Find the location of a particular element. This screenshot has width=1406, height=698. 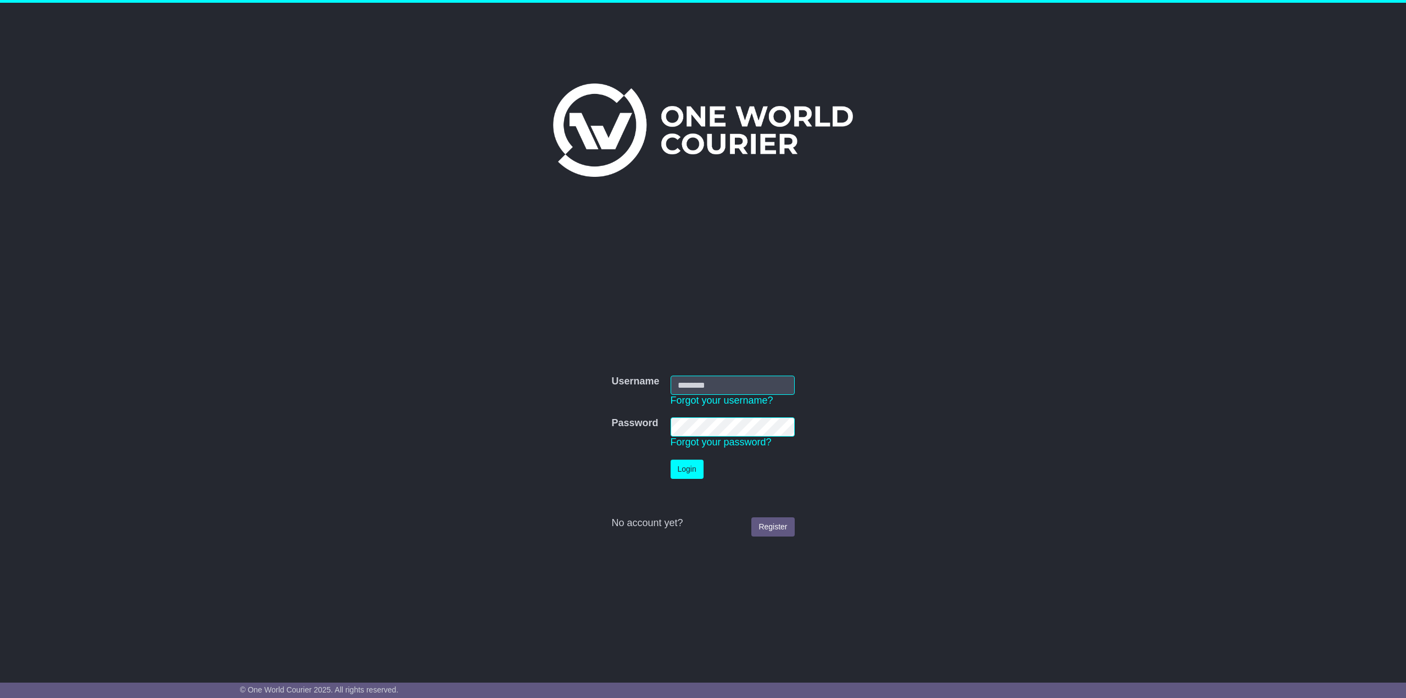

img: One World is located at coordinates (703, 130).